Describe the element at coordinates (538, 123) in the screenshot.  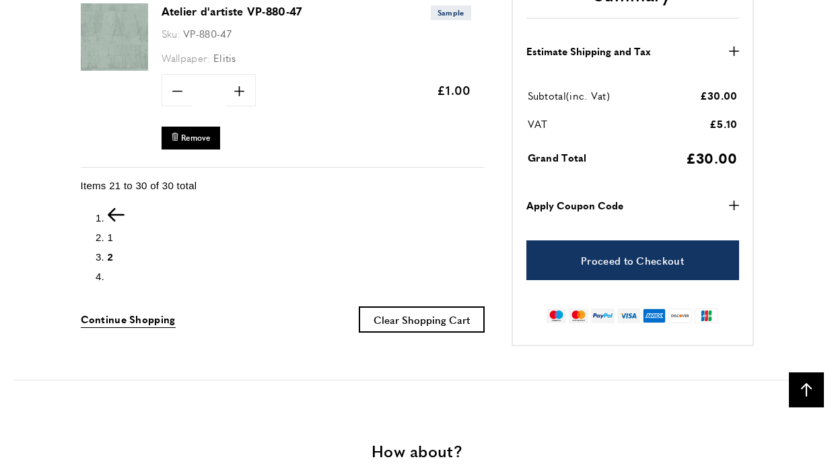
I see `span: VAT` at that location.